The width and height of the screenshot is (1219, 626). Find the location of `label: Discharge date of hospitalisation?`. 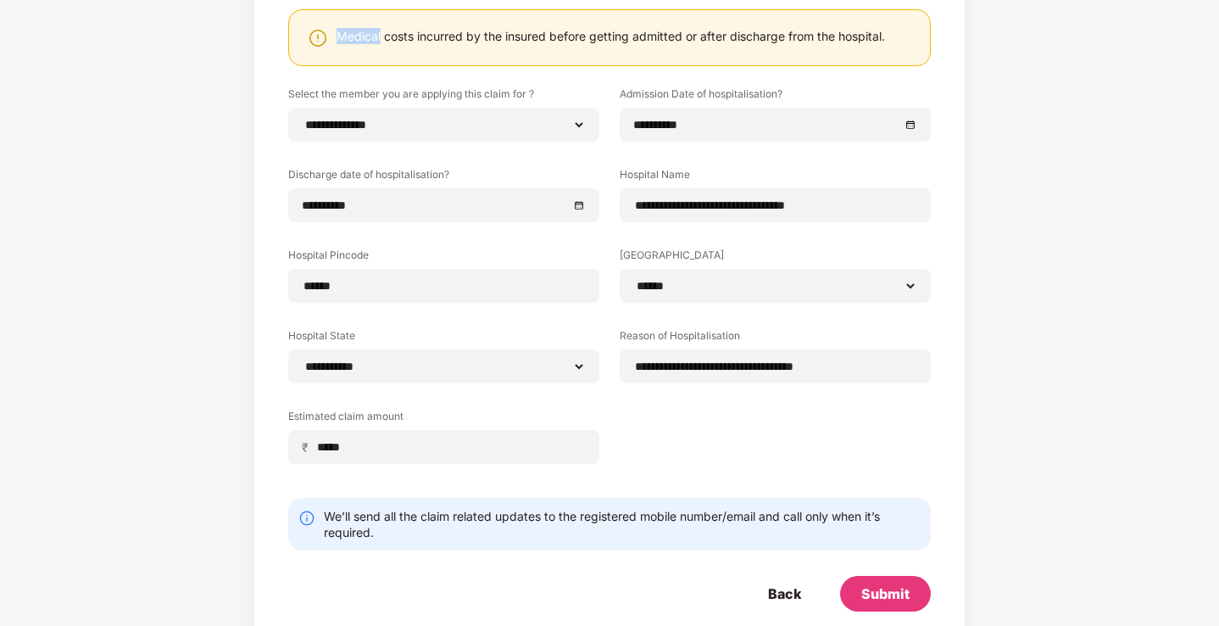

label: Discharge date of hospitalisation? is located at coordinates (443, 177).